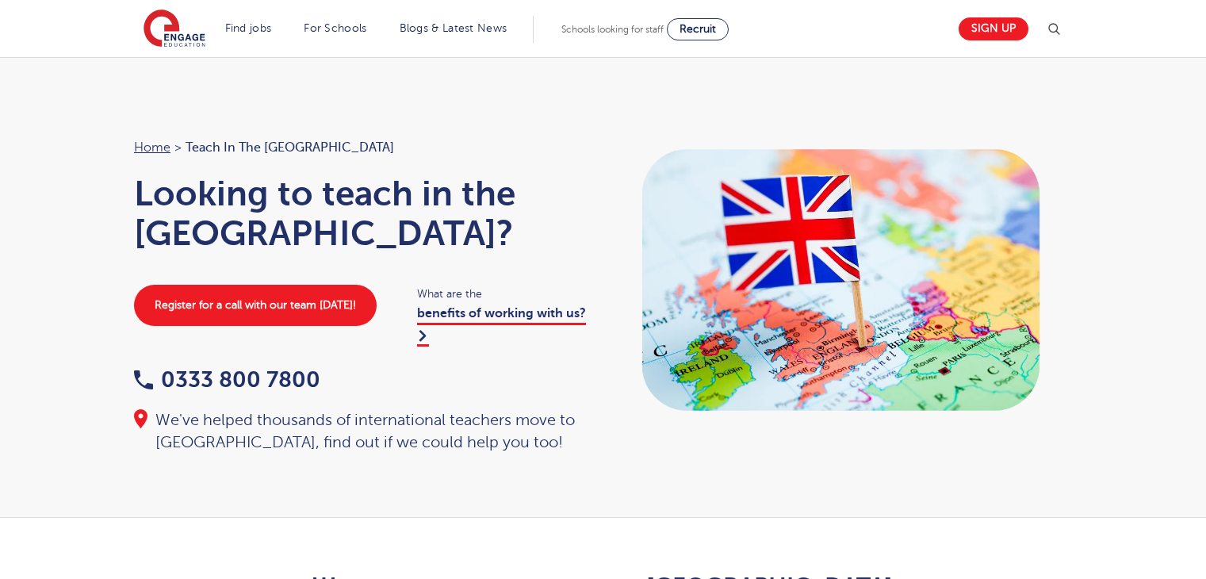 This screenshot has width=1206, height=579. I want to click on nav: breadcrumb, so click(361, 148).